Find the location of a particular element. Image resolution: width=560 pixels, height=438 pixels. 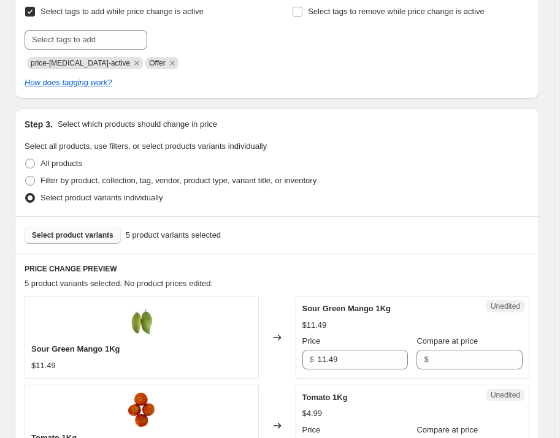

span: Select product variants individually is located at coordinates (101, 197).